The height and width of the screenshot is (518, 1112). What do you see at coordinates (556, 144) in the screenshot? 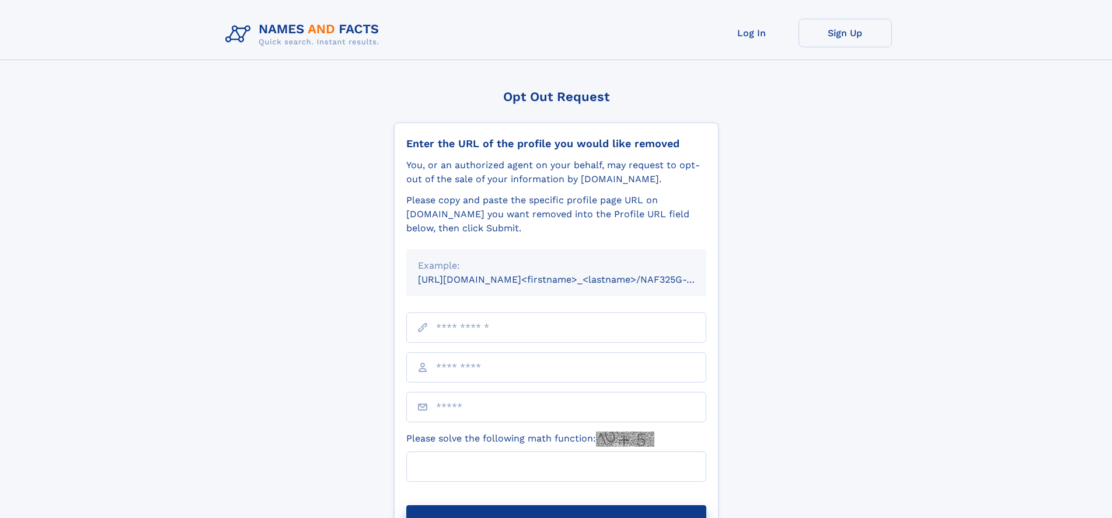
I see `div: Enter the URL of the profile you would like removed` at bounding box center [556, 144].